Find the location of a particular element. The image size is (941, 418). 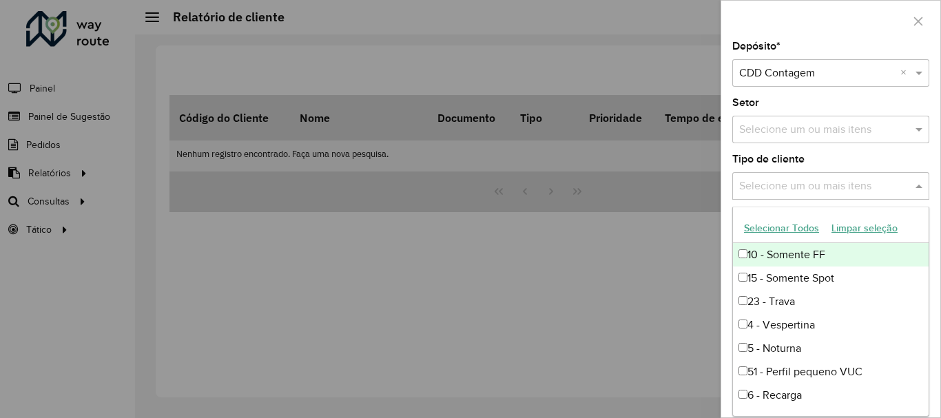

div: 5 - Noturna is located at coordinates (830, 348).